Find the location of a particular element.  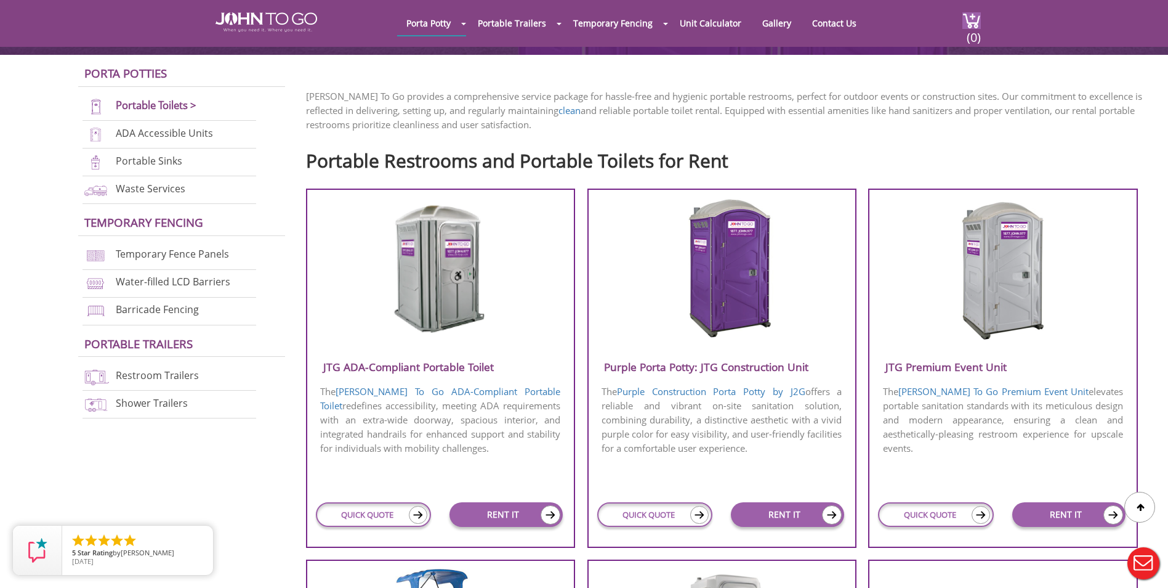

button: Live Chat is located at coordinates (1144, 563).